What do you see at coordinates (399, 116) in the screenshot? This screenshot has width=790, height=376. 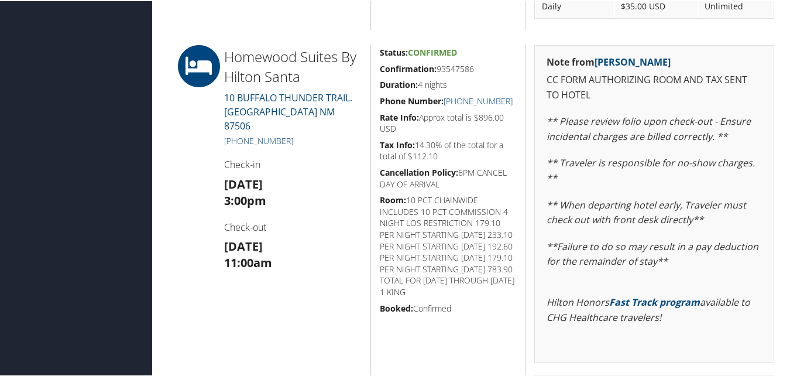 I see `strong: Rate Info:` at bounding box center [399, 116].